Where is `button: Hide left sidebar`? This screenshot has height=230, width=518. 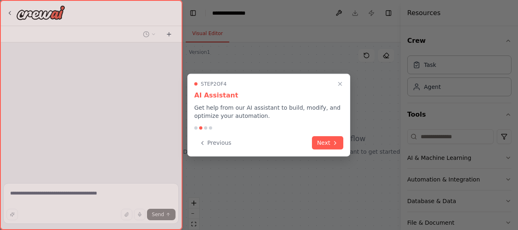
button: Hide left sidebar is located at coordinates (193, 13).